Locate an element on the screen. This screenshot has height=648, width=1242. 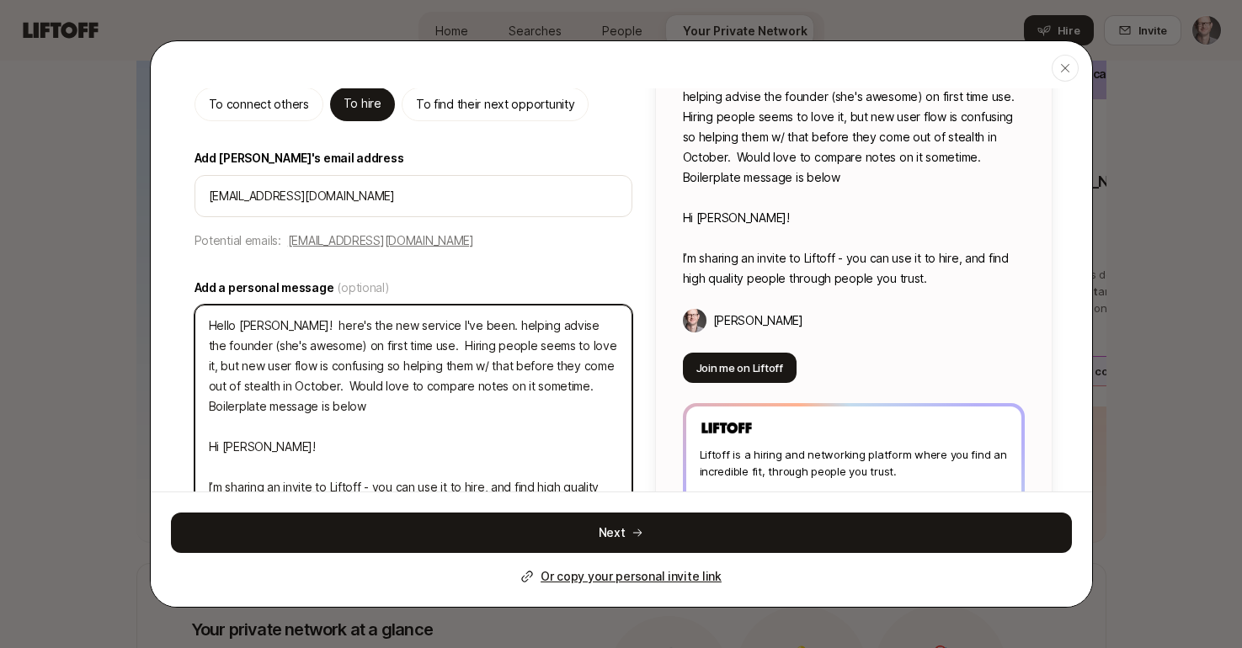
button: Join me on Liftoff is located at coordinates (739, 368).